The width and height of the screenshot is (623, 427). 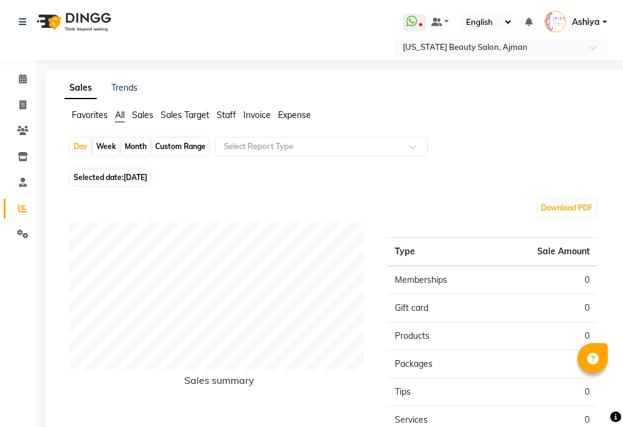 I want to click on td: Packages, so click(x=440, y=364).